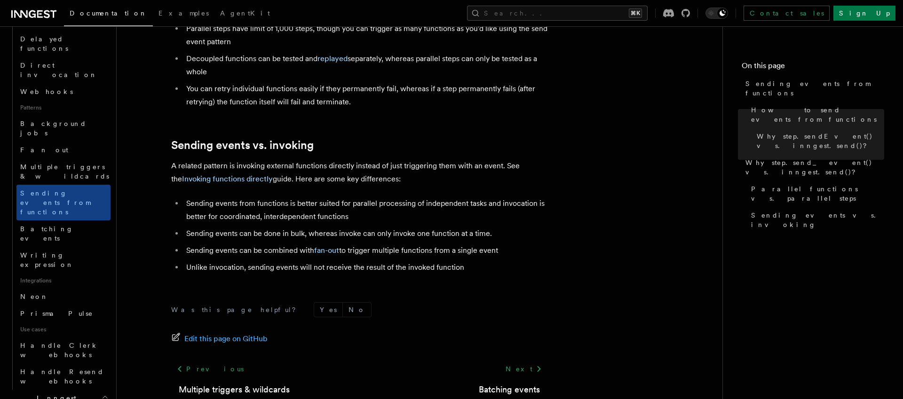 This screenshot has width=903, height=399. Describe the element at coordinates (183, 13) in the screenshot. I see `span: Examples` at that location.